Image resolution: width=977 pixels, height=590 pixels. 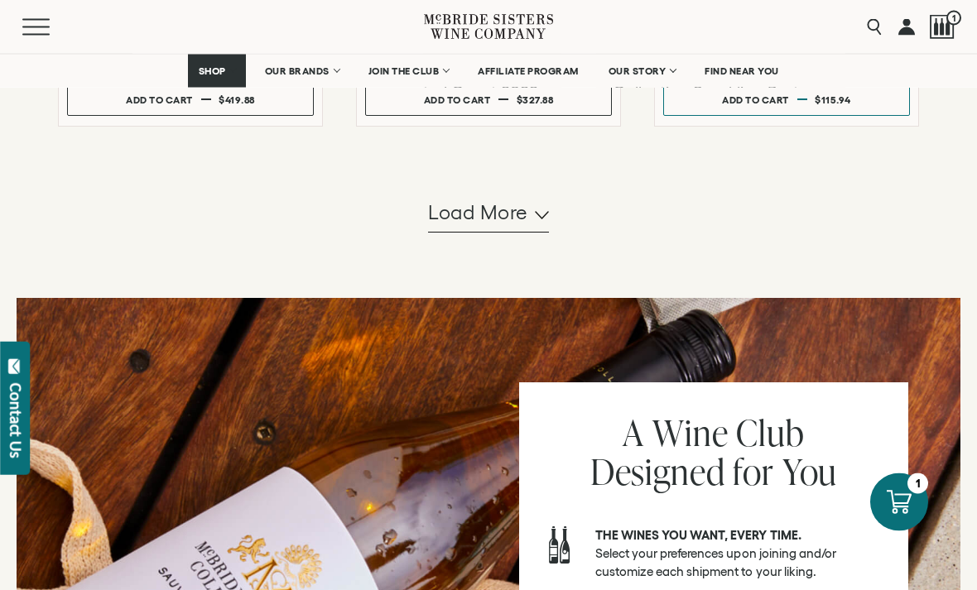 What do you see at coordinates (753, 472) in the screenshot?
I see `span: for` at bounding box center [753, 472].